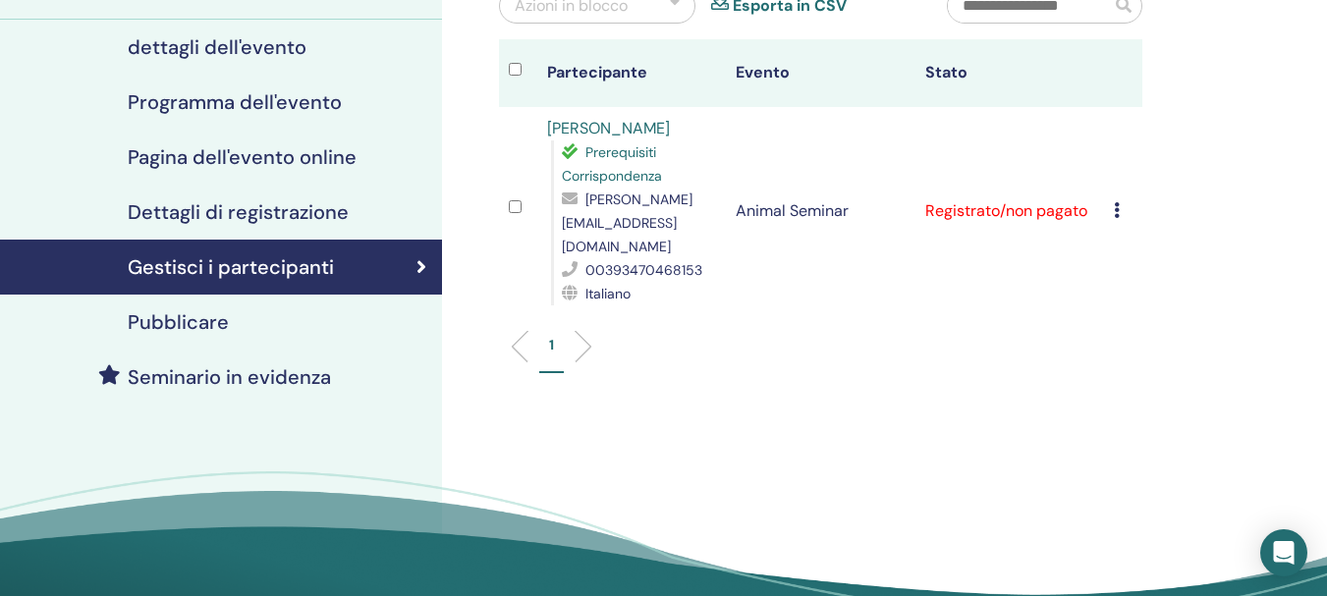 The height and width of the screenshot is (596, 1327). Describe the element at coordinates (1010, 73) in the screenshot. I see `th: Stato` at that location.